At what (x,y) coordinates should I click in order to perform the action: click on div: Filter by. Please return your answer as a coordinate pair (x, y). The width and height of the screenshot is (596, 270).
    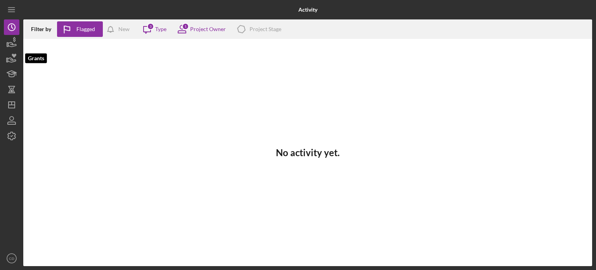
    Looking at the image, I should click on (44, 29).